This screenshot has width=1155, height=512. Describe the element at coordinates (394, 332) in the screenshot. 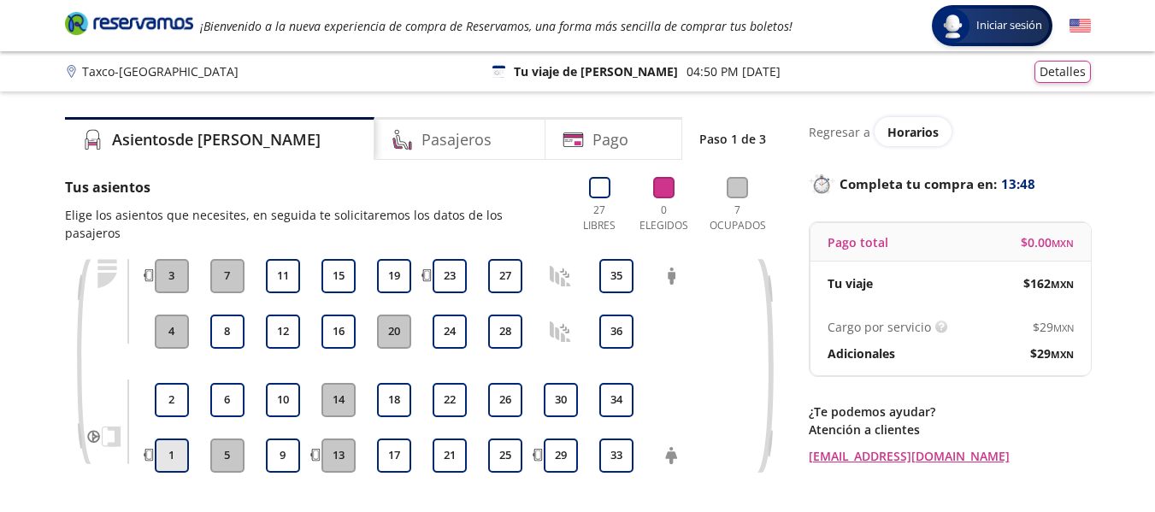

I see `button: 20` at that location.